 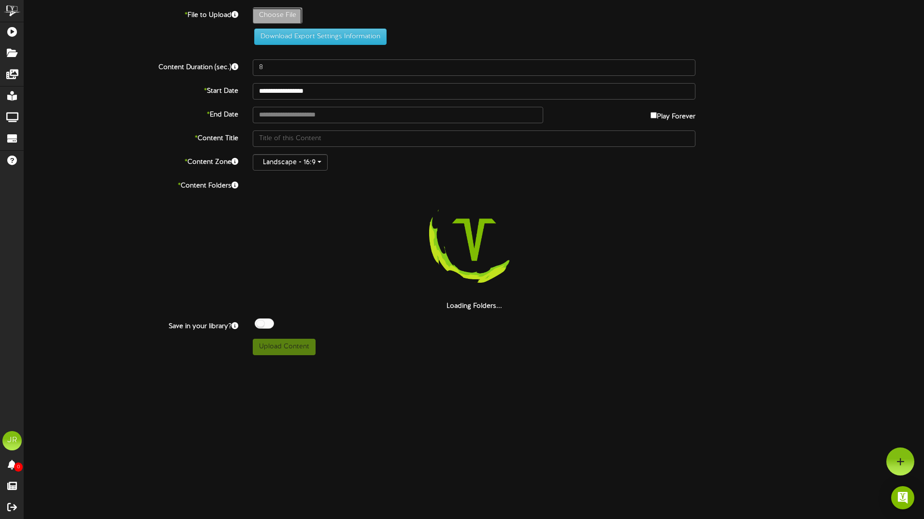 What do you see at coordinates (653, 115) in the screenshot?
I see `input: Play Forever` at bounding box center [653, 115].